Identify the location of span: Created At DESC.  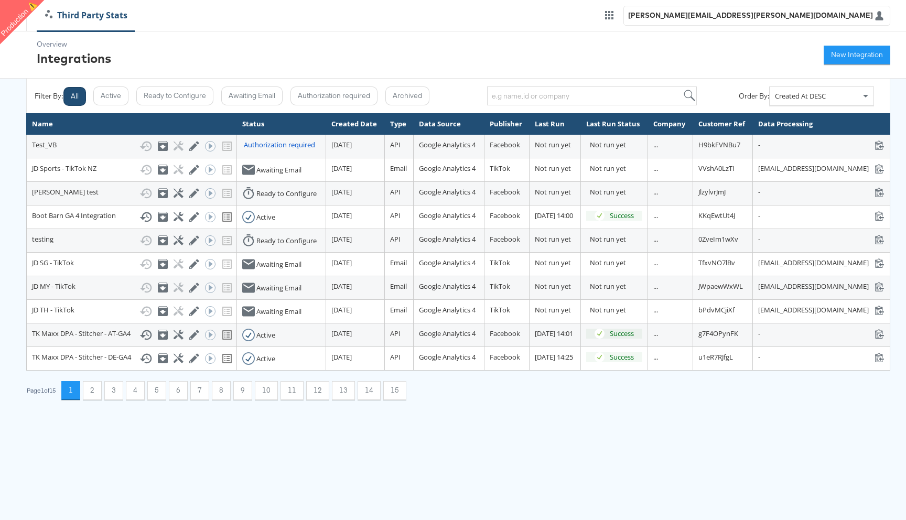
(800, 96).